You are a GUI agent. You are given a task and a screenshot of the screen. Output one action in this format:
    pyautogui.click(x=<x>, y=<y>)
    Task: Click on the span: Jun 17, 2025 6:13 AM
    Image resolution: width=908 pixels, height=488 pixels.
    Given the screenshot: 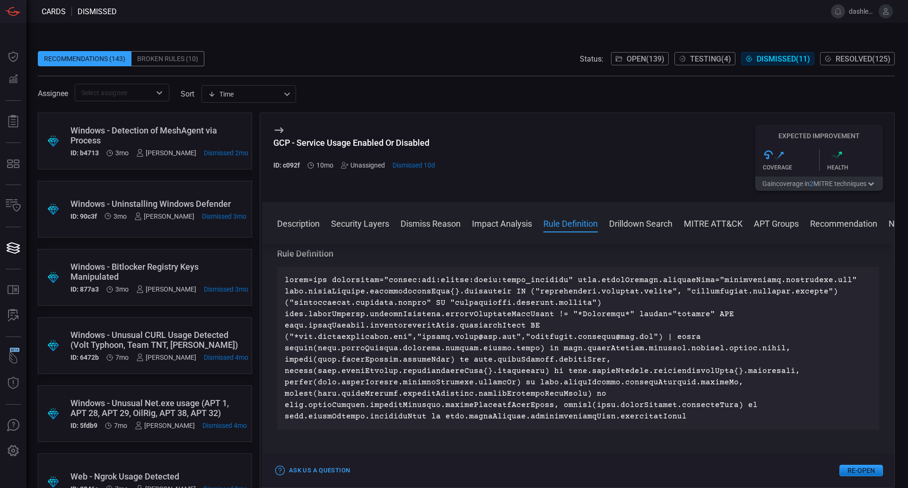 What is the action you would take?
    pyautogui.click(x=122, y=289)
    